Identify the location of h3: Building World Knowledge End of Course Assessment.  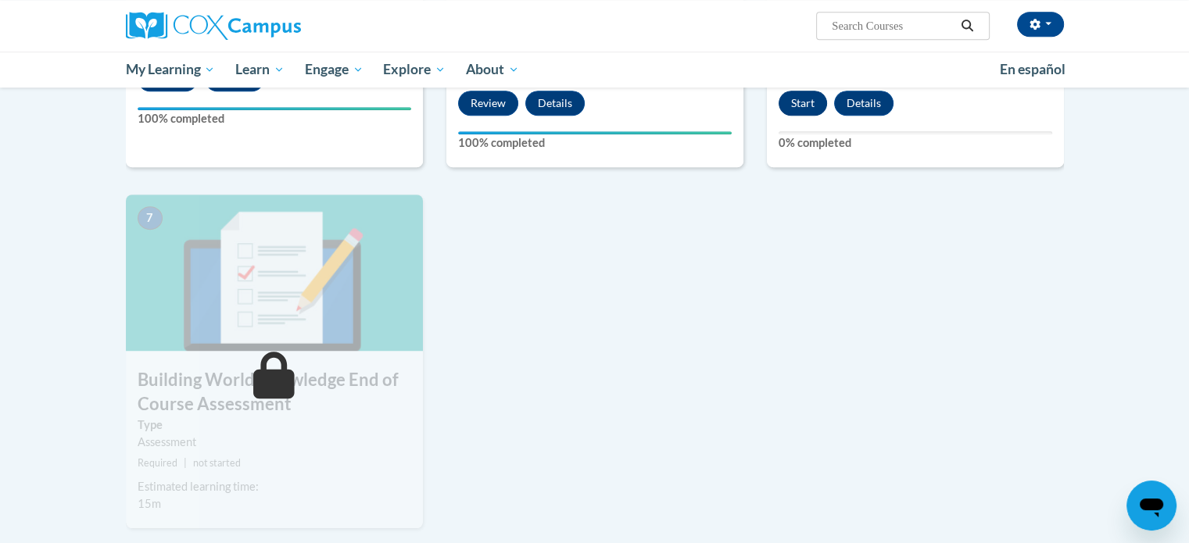
(274, 393).